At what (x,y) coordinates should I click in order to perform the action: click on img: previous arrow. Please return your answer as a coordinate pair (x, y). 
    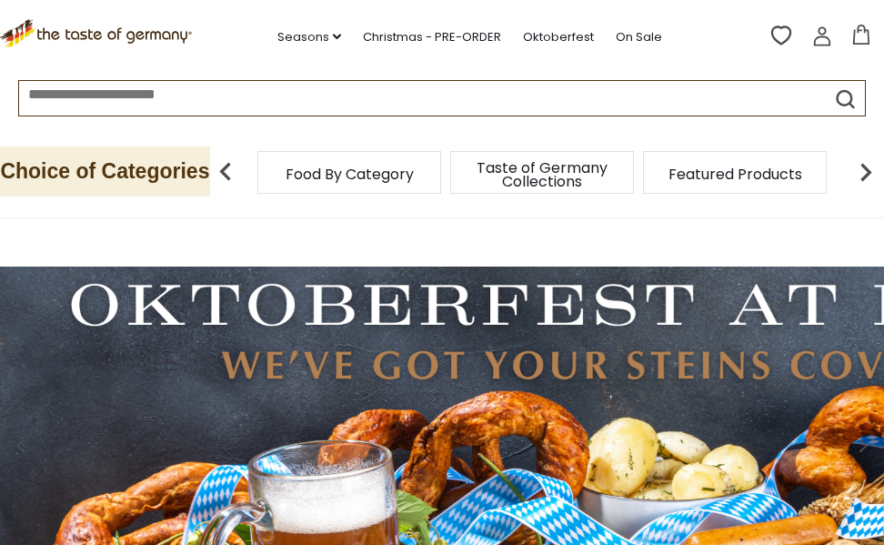
    Looking at the image, I should click on (226, 172).